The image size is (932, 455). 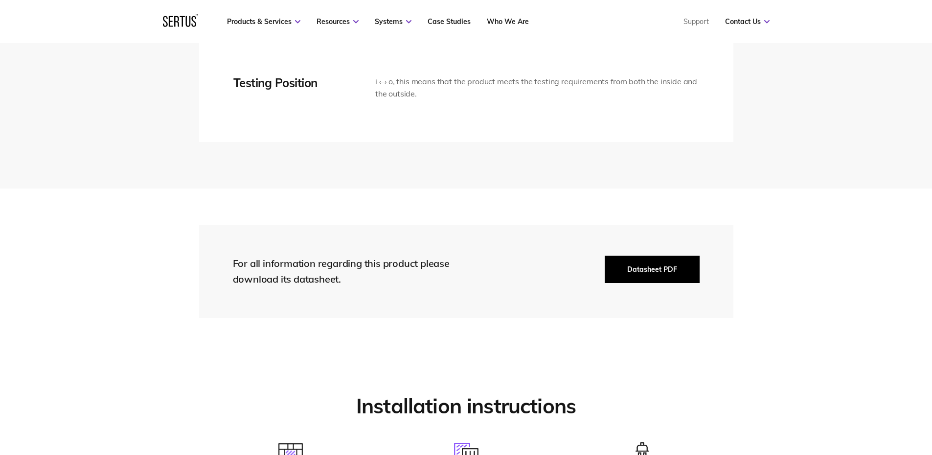 I want to click on a: Who We Are, so click(x=508, y=22).